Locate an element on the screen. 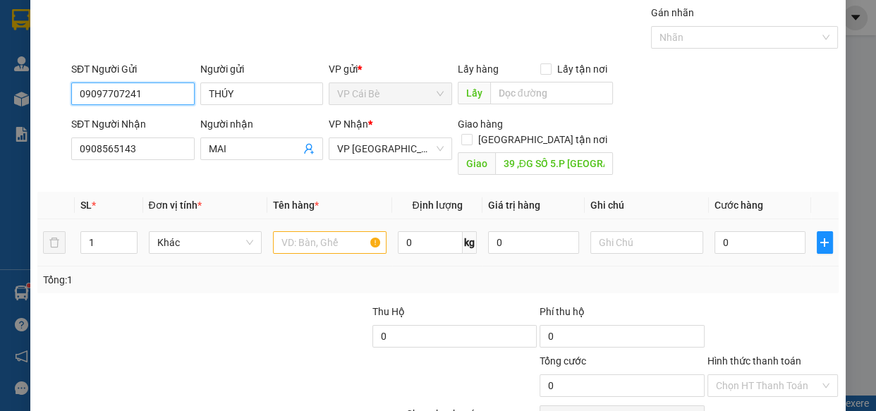 The image size is (876, 411). div: Tổng: 1 is located at coordinates (191, 280).